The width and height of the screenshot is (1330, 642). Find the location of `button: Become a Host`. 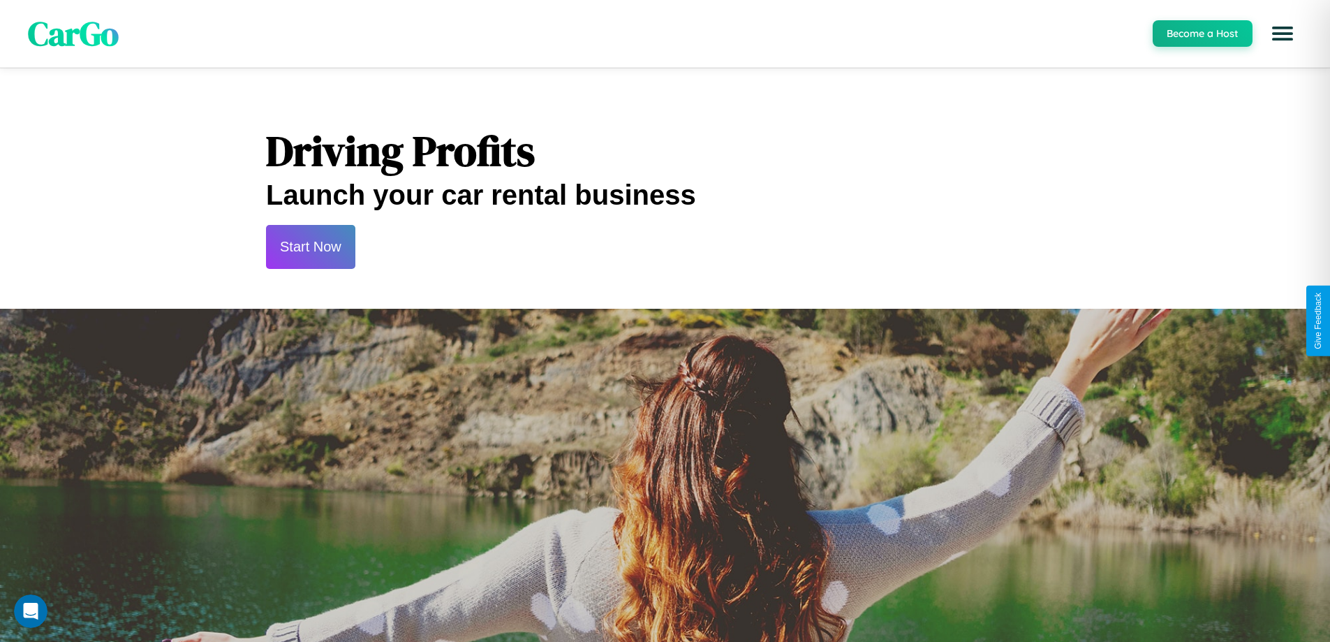

button: Become a Host is located at coordinates (1202, 34).